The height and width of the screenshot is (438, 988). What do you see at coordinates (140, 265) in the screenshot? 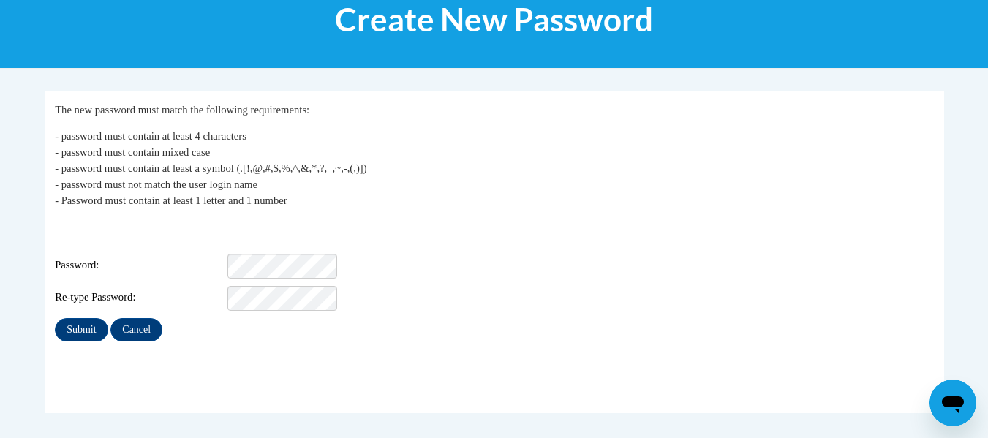
I see `span: Password:` at bounding box center [140, 265].